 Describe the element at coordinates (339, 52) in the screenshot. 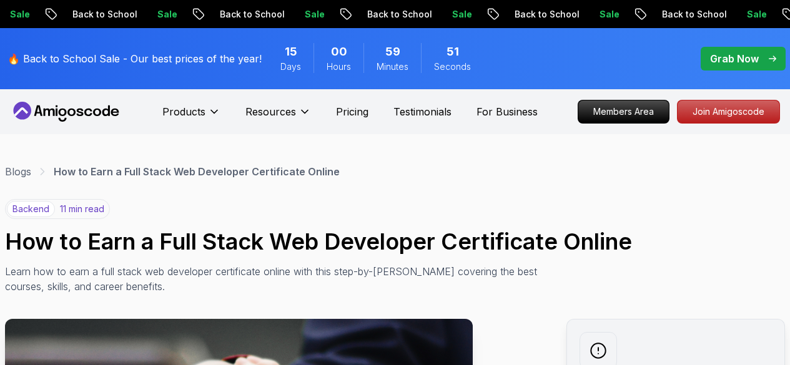

I see `span: 0 Hours` at that location.